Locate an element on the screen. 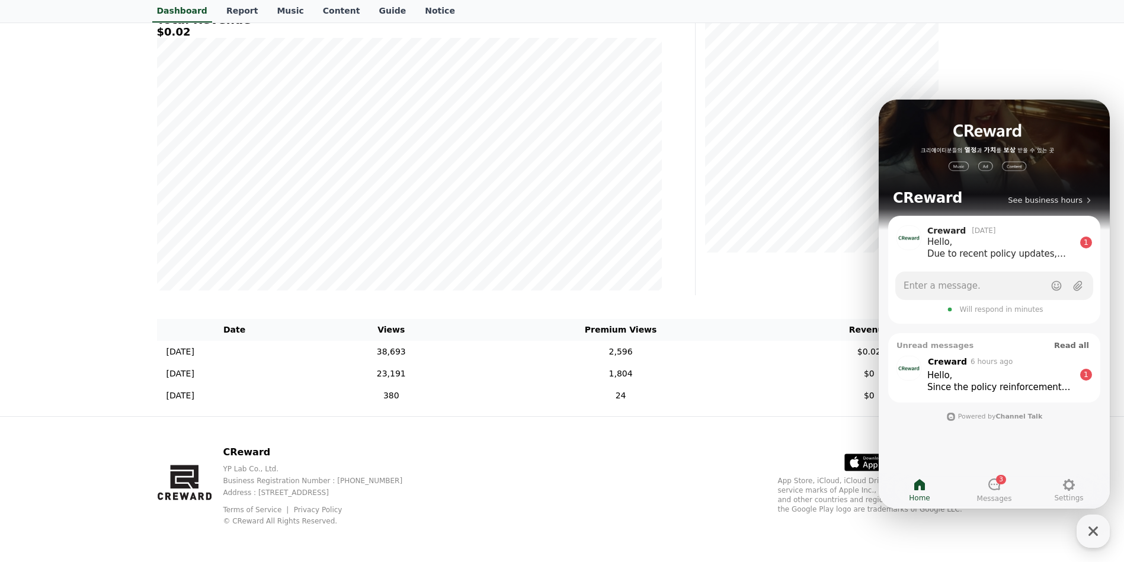  p: © CReward All Rights Reserved. is located at coordinates (322, 521).